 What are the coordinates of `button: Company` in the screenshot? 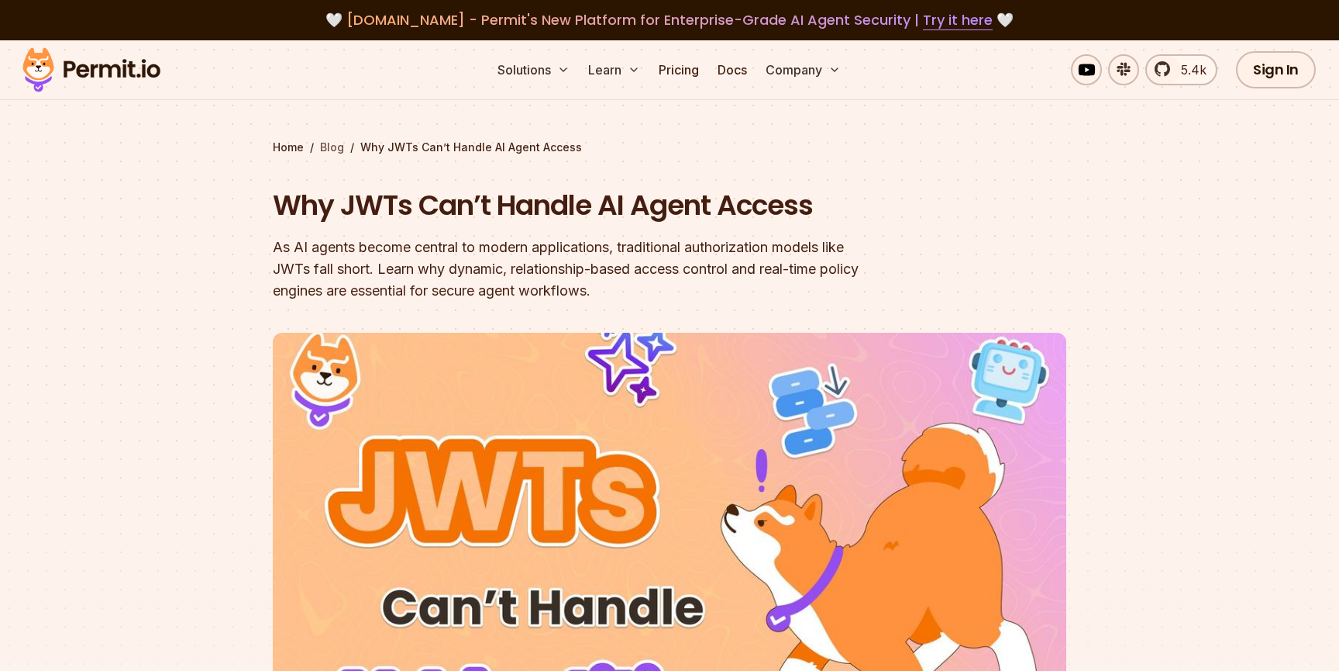 It's located at (803, 70).